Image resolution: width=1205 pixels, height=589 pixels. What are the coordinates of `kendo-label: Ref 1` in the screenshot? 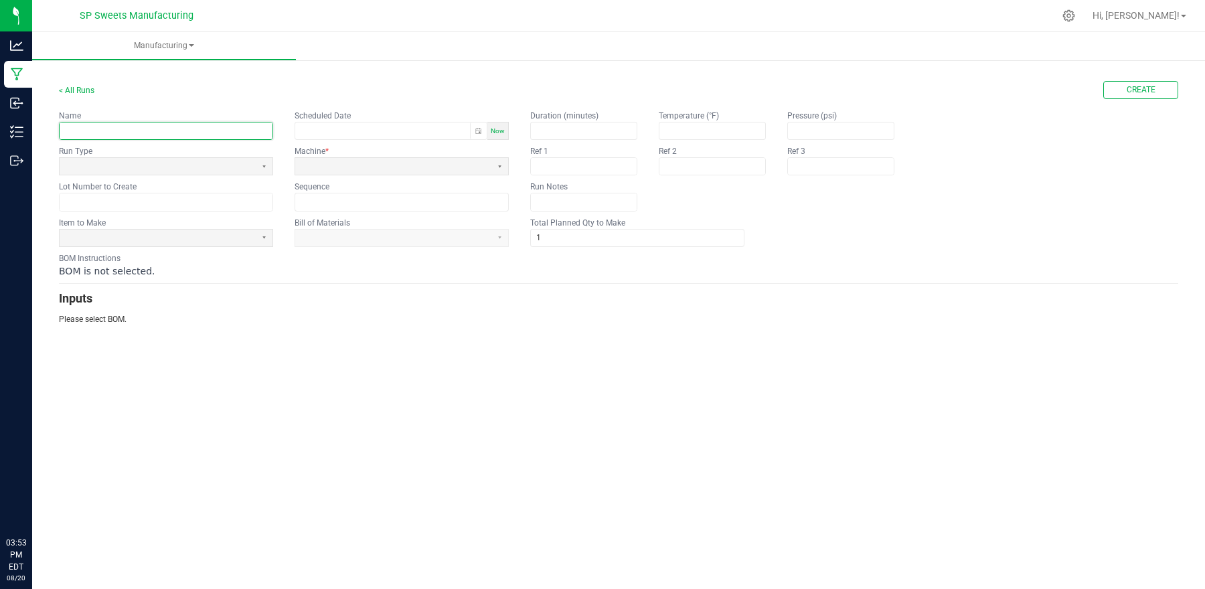 It's located at (539, 151).